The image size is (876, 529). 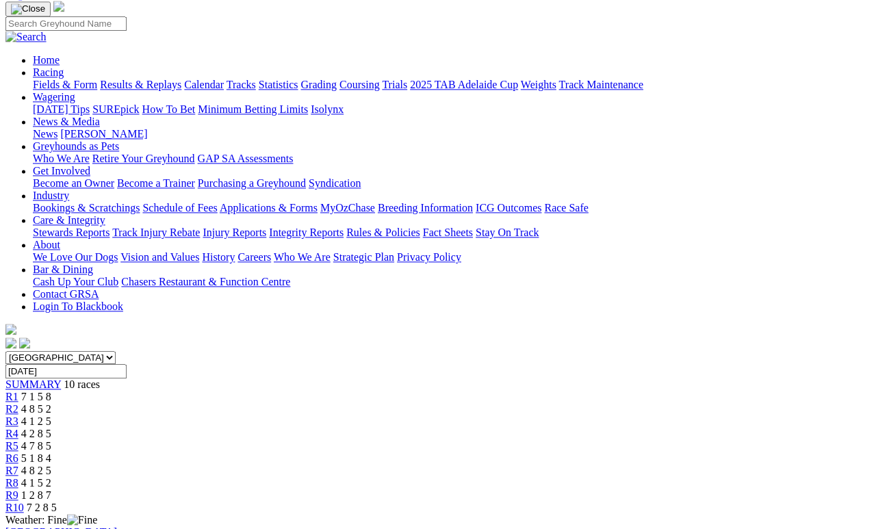 What do you see at coordinates (12, 433) in the screenshot?
I see `span: R4` at bounding box center [12, 433].